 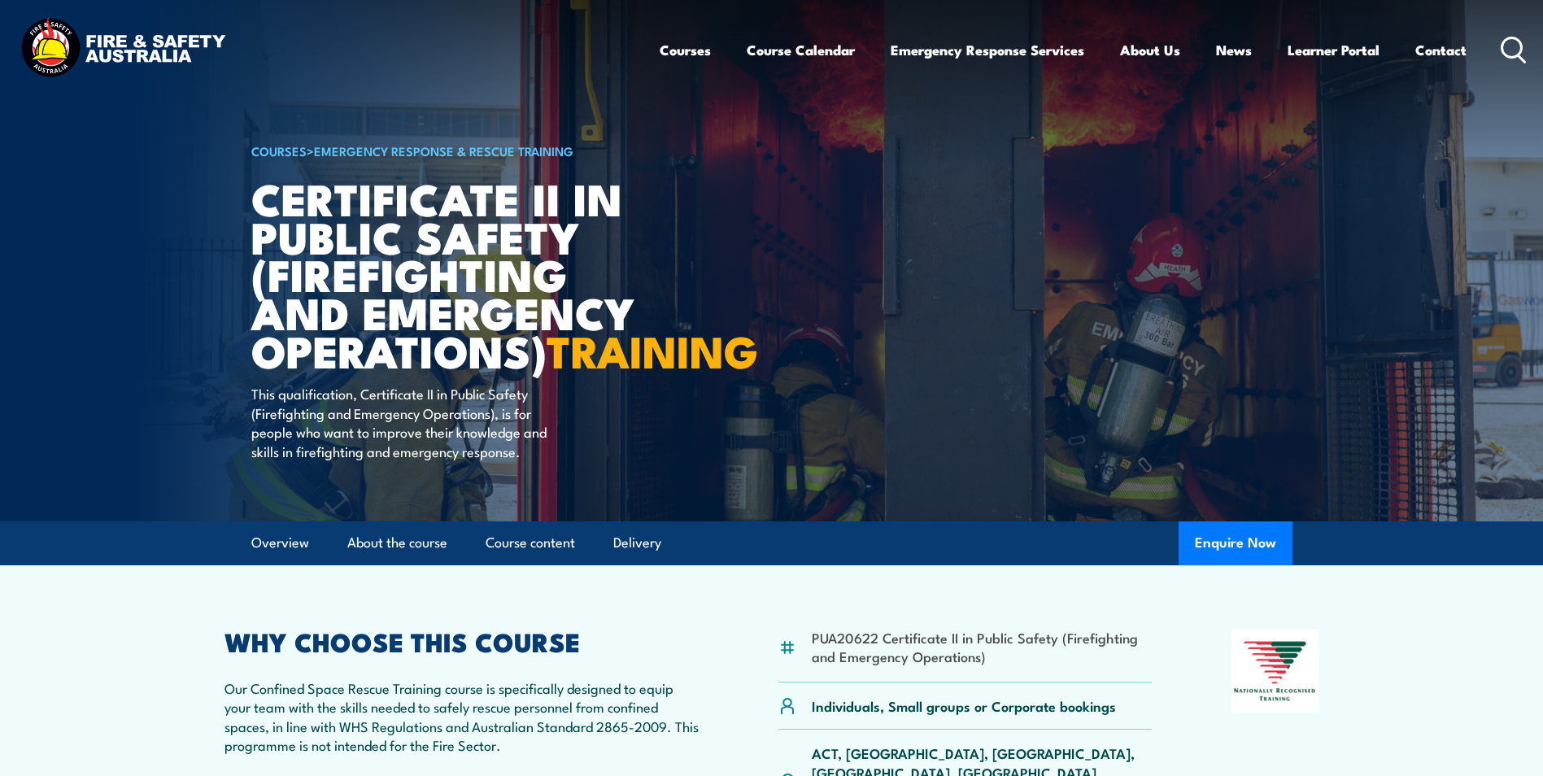 I want to click on li: PUA20622 Certificate II in Public Safety (Firefighting and Emergency Operations), so click(x=982, y=647).